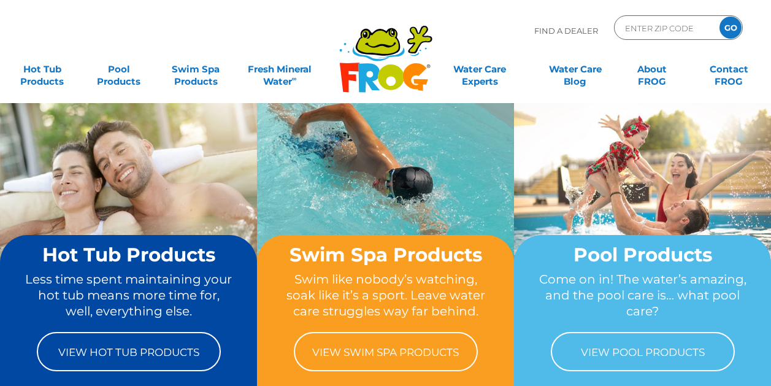 The height and width of the screenshot is (386, 771). Describe the element at coordinates (642, 295) in the screenshot. I see `p: Come on in! The water’s amazing, and the pool care is… what pool care?` at that location.